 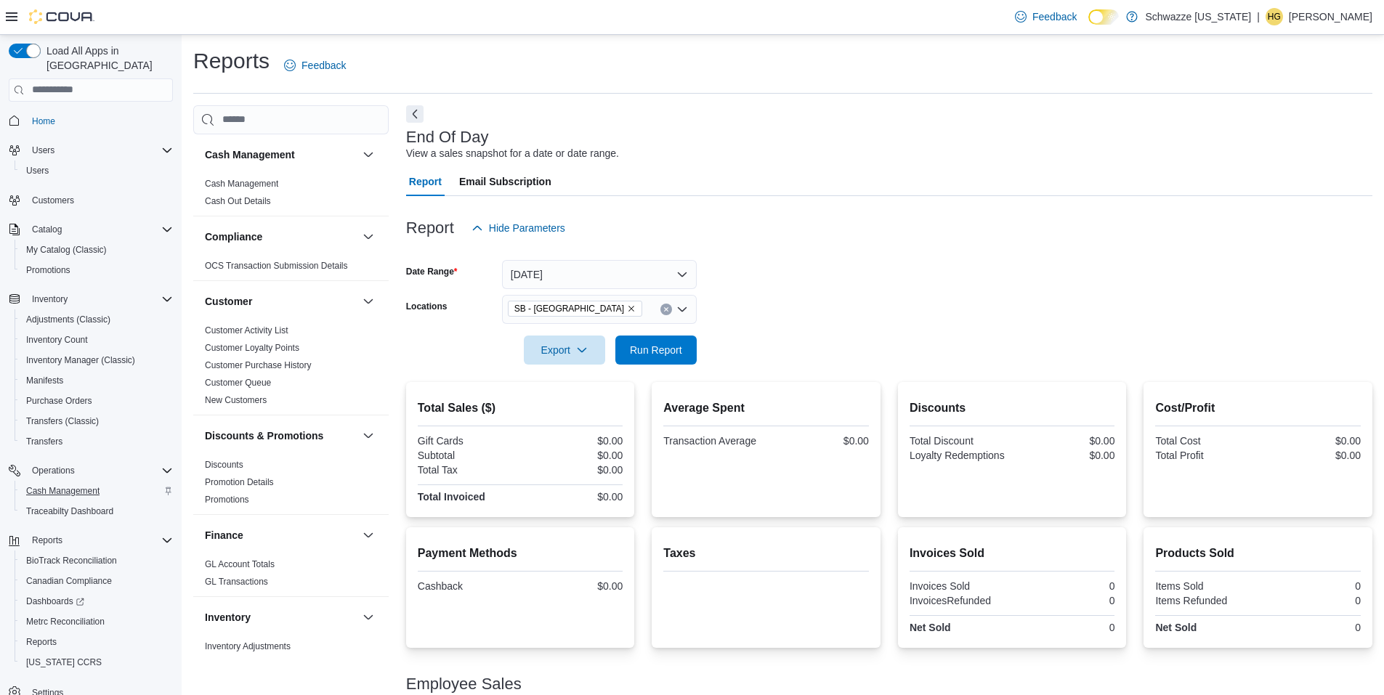 What do you see at coordinates (62, 491) in the screenshot?
I see `a: Cash Management` at bounding box center [62, 491].